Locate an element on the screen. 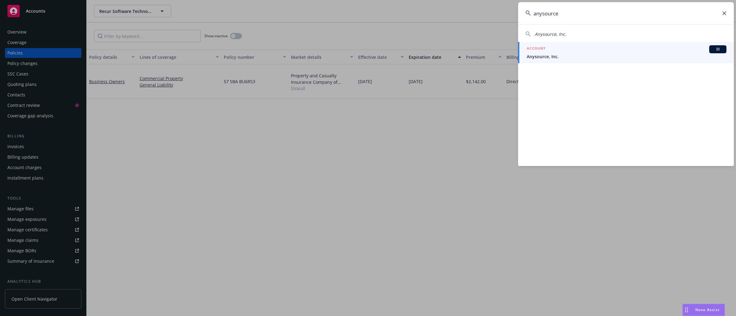 Image resolution: width=736 pixels, height=316 pixels. input: Search... is located at coordinates (626, 13).